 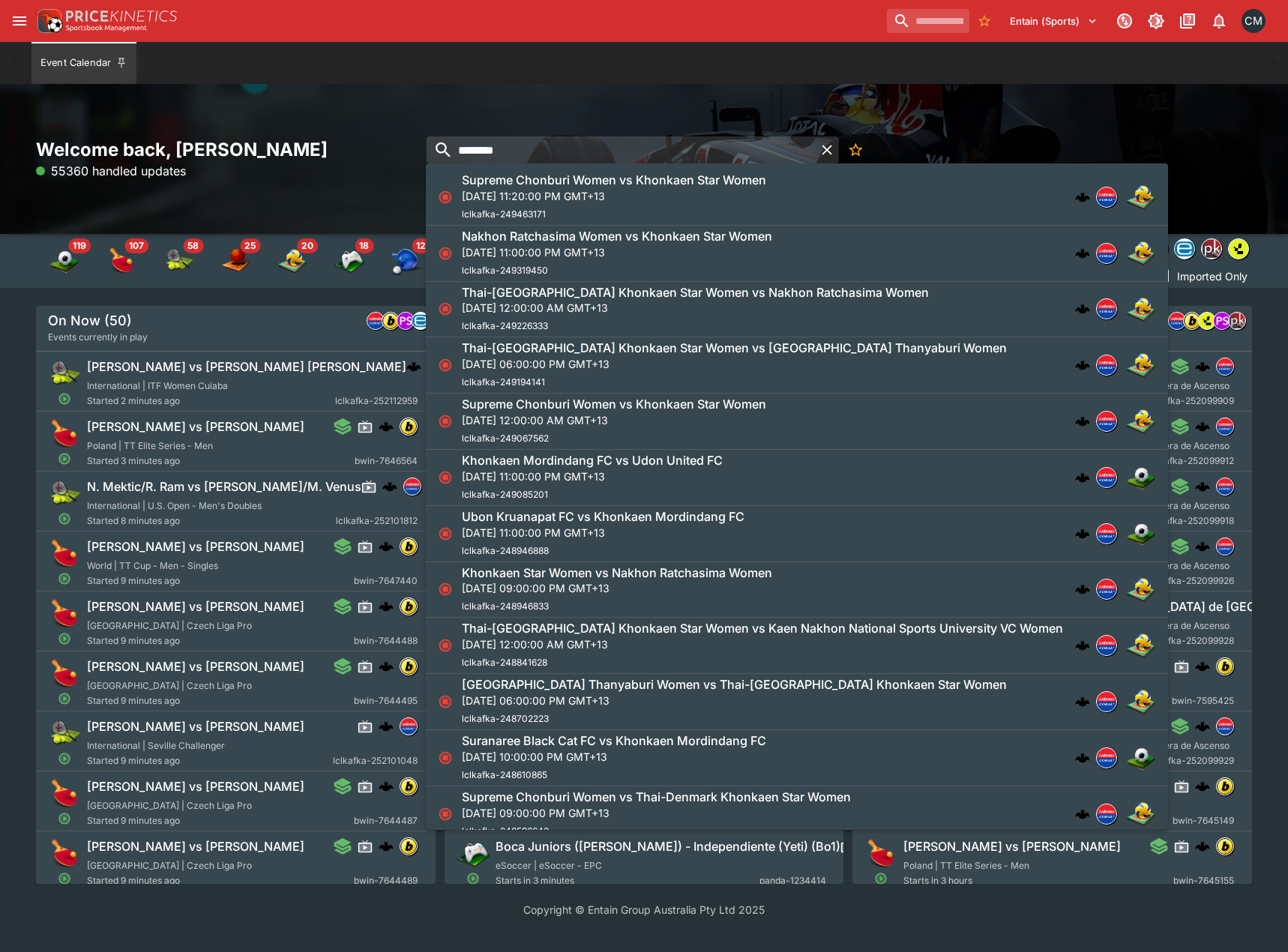 What do you see at coordinates (65, 261) in the screenshot?
I see `img: soccer` at bounding box center [65, 261].